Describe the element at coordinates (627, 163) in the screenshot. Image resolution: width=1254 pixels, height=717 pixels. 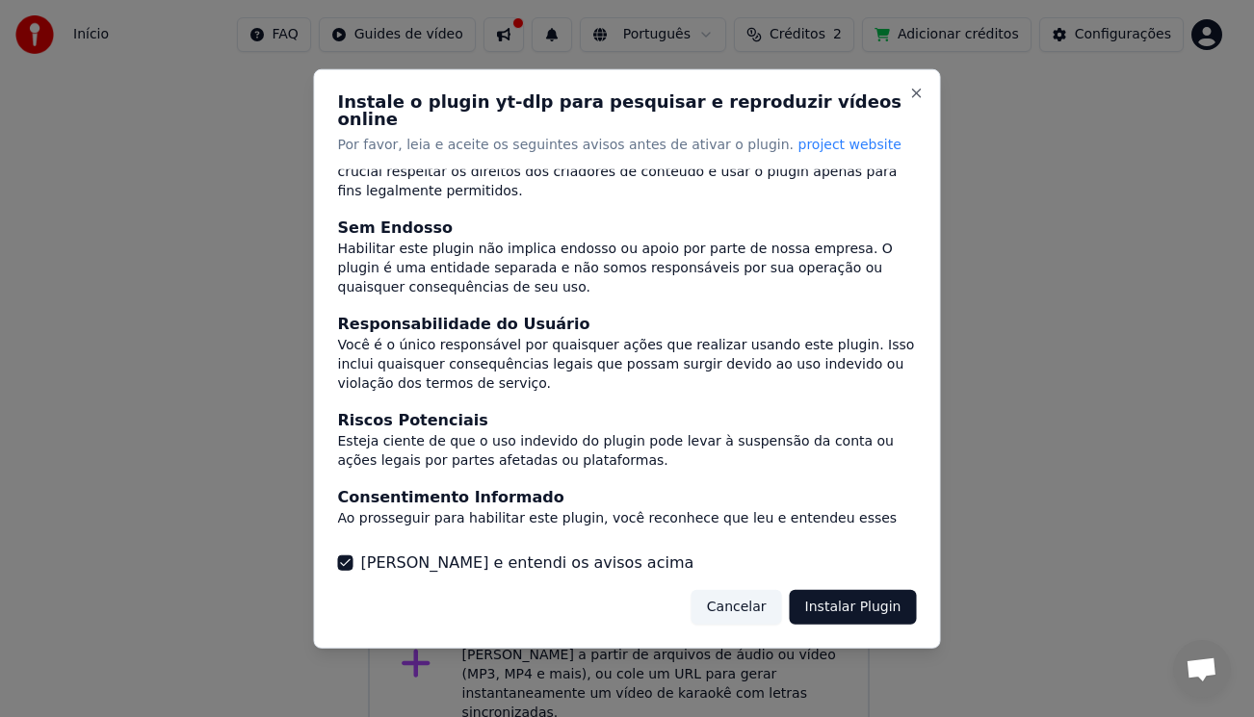
I see `div: Este plugin pode permitir ações (como baixar conteúdo) que podem infringir as leis de direitos au...` at that location.